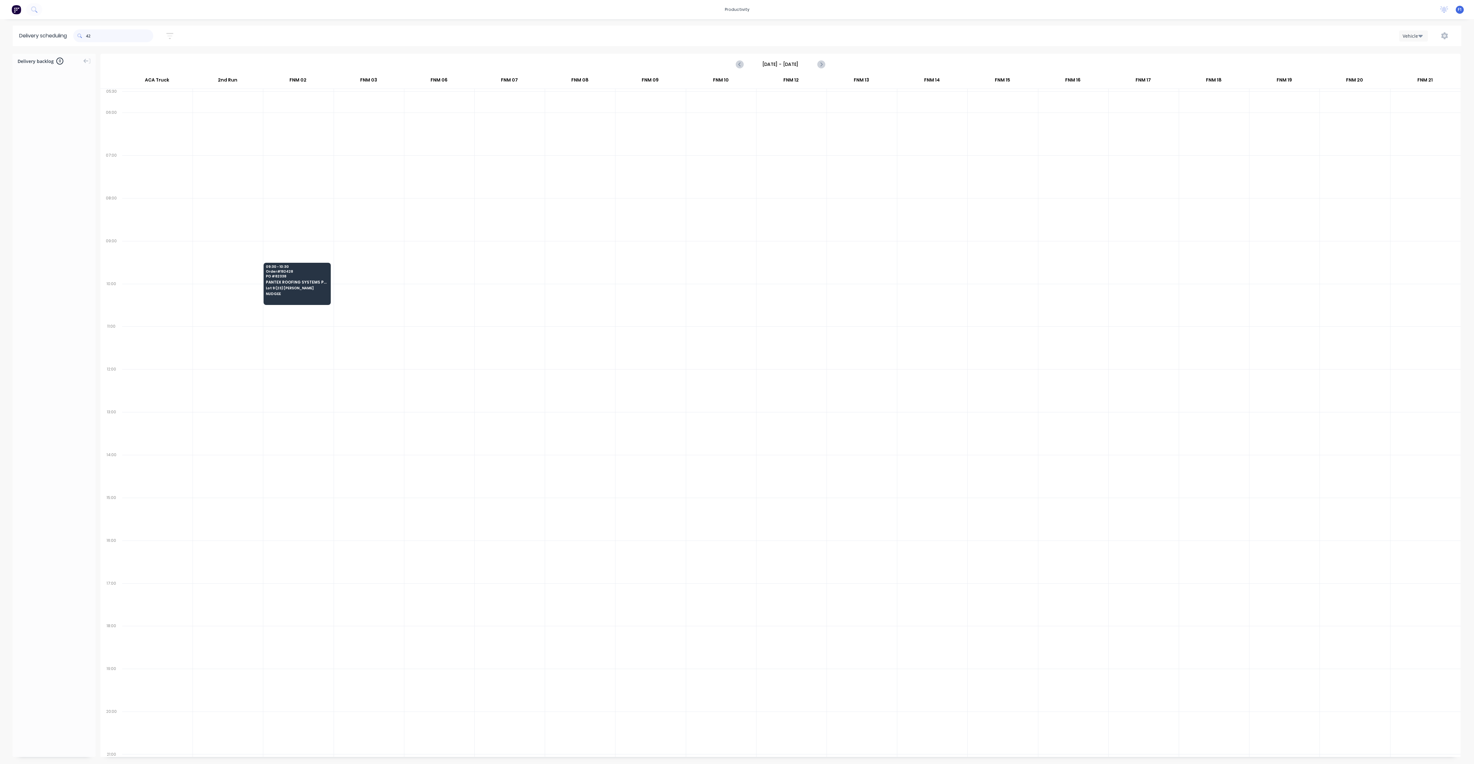 The width and height of the screenshot is (1474, 764). Describe the element at coordinates (439, 82) in the screenshot. I see `div: FNM 06` at that location.